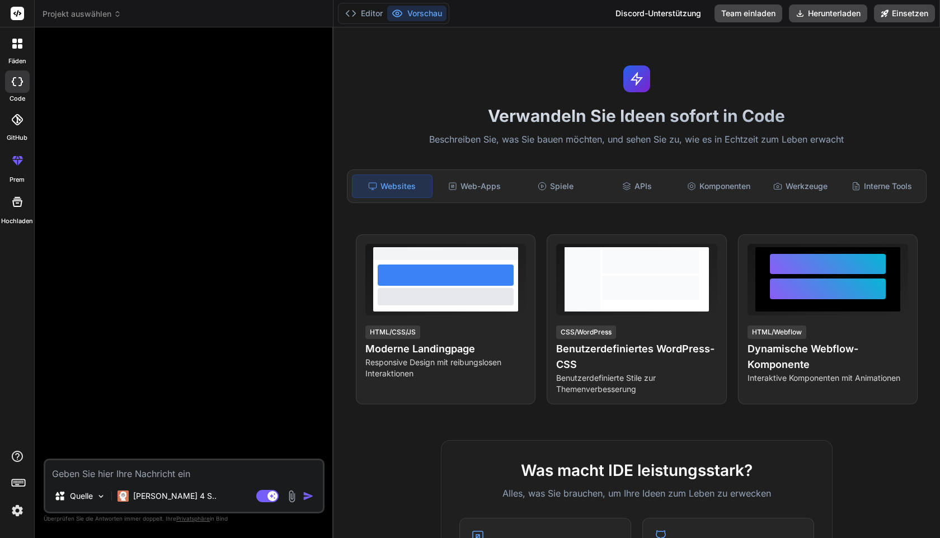 This screenshot has height=538, width=940. I want to click on button: Herunterladen, so click(828, 13).